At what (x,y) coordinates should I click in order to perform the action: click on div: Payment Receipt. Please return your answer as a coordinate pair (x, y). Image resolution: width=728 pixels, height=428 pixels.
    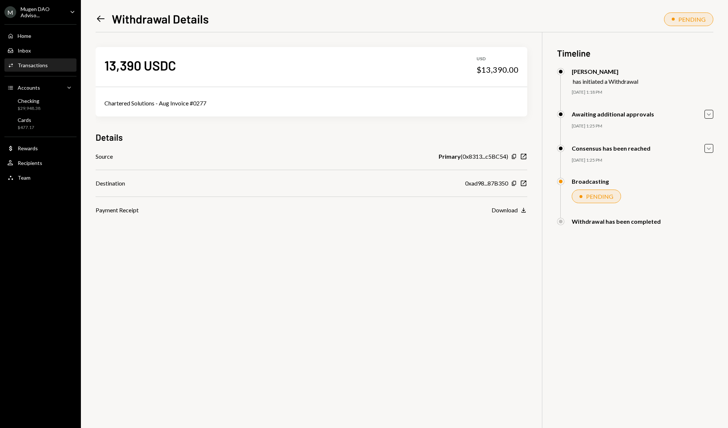
    Looking at the image, I should click on (117, 210).